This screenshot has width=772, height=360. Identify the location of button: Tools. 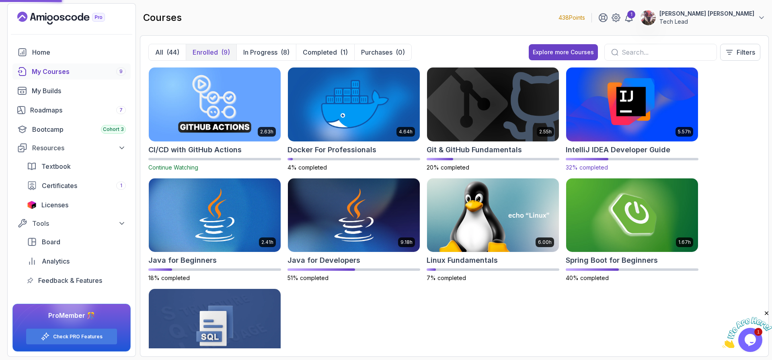
(72, 223).